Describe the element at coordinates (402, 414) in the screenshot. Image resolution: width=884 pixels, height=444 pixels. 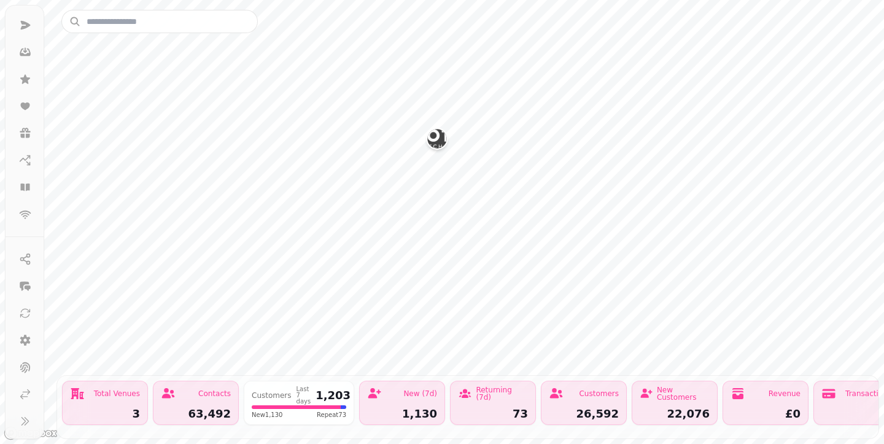
I see `div: 1,130` at that location.